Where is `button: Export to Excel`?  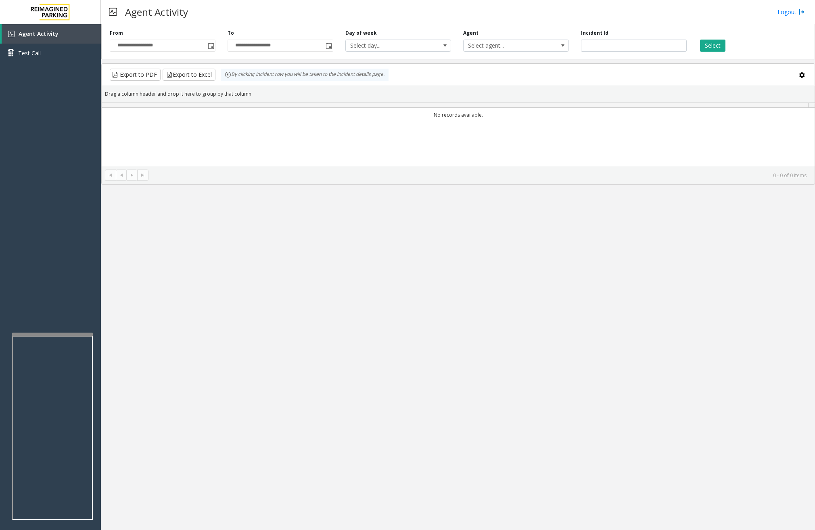 button: Export to Excel is located at coordinates (189, 75).